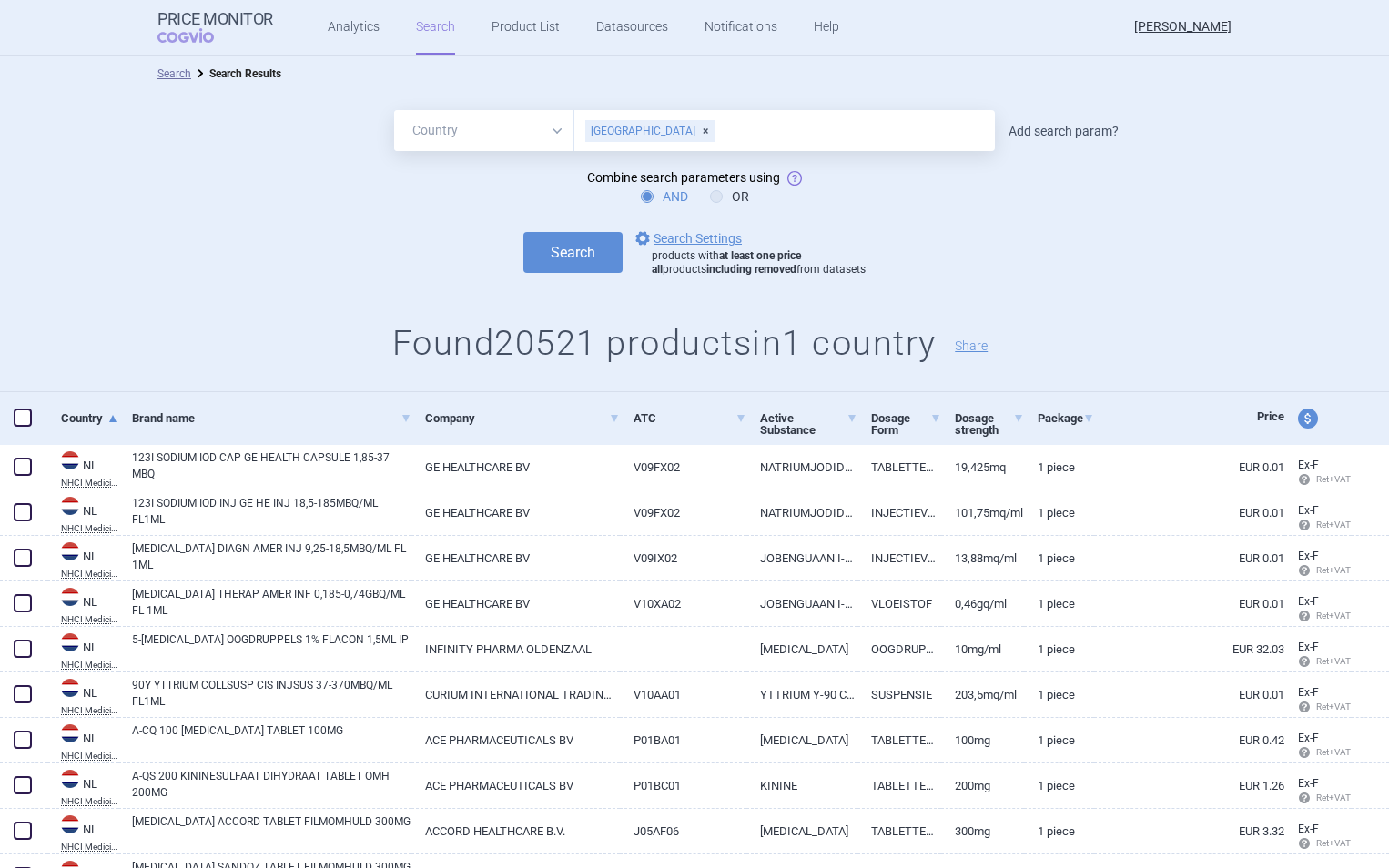 Image resolution: width=1389 pixels, height=868 pixels. Describe the element at coordinates (989, 424) in the screenshot. I see `a: Dosage strength` at that location.